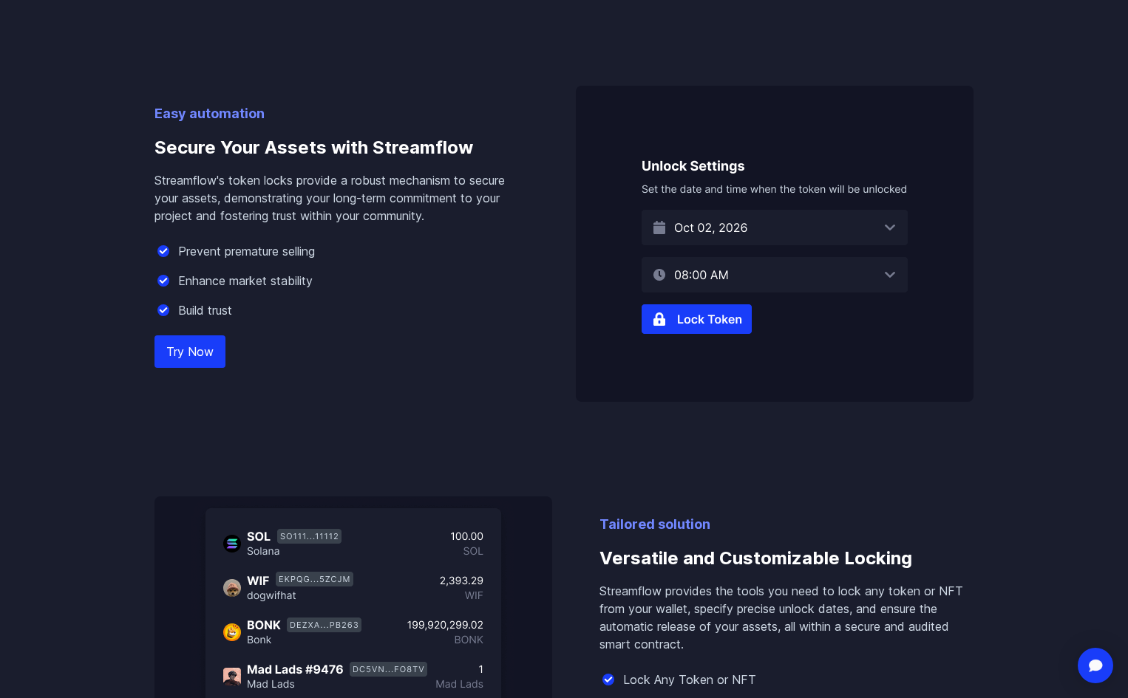  Describe the element at coordinates (245, 281) in the screenshot. I see `p: Enhance market stability` at that location.